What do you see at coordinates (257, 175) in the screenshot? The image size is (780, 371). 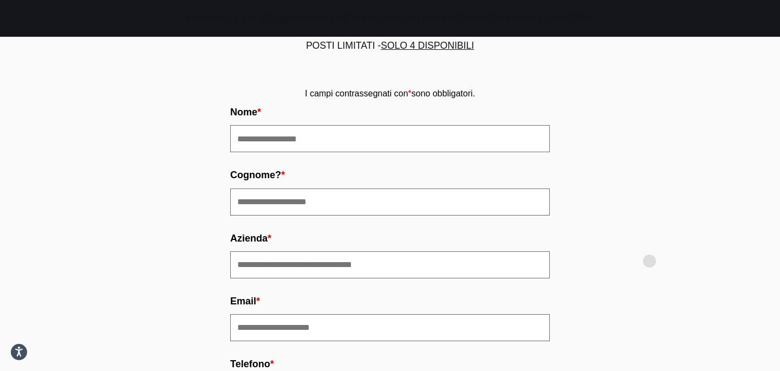 I see `label: Cognome?` at bounding box center [257, 175].